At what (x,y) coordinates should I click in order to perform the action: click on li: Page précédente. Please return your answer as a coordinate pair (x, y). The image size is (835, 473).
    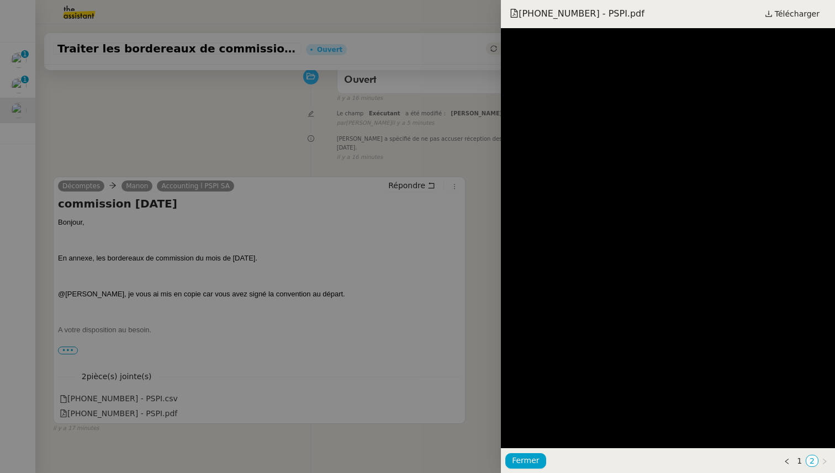
    Looking at the image, I should click on (787, 461).